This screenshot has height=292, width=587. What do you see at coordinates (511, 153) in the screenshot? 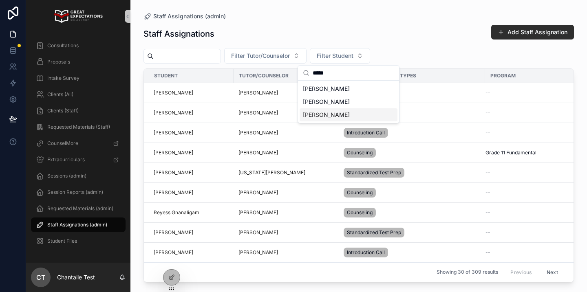
I see `span: Grade 11 Fundamental` at bounding box center [511, 153].